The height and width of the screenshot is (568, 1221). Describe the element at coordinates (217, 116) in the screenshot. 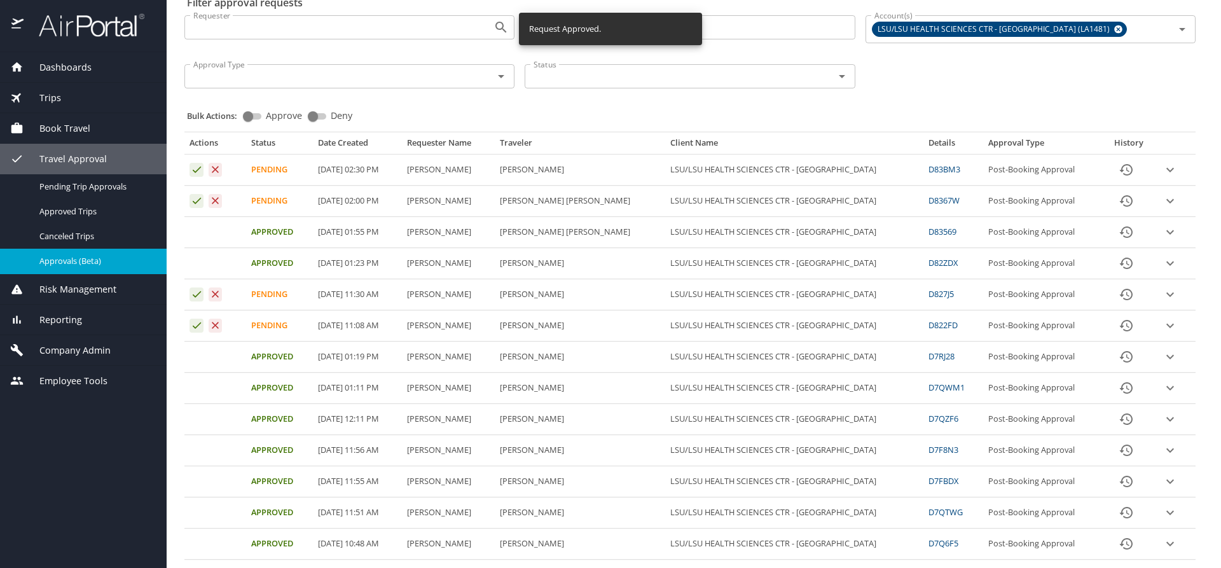

I see `p: Bulk Actions:` at that location.